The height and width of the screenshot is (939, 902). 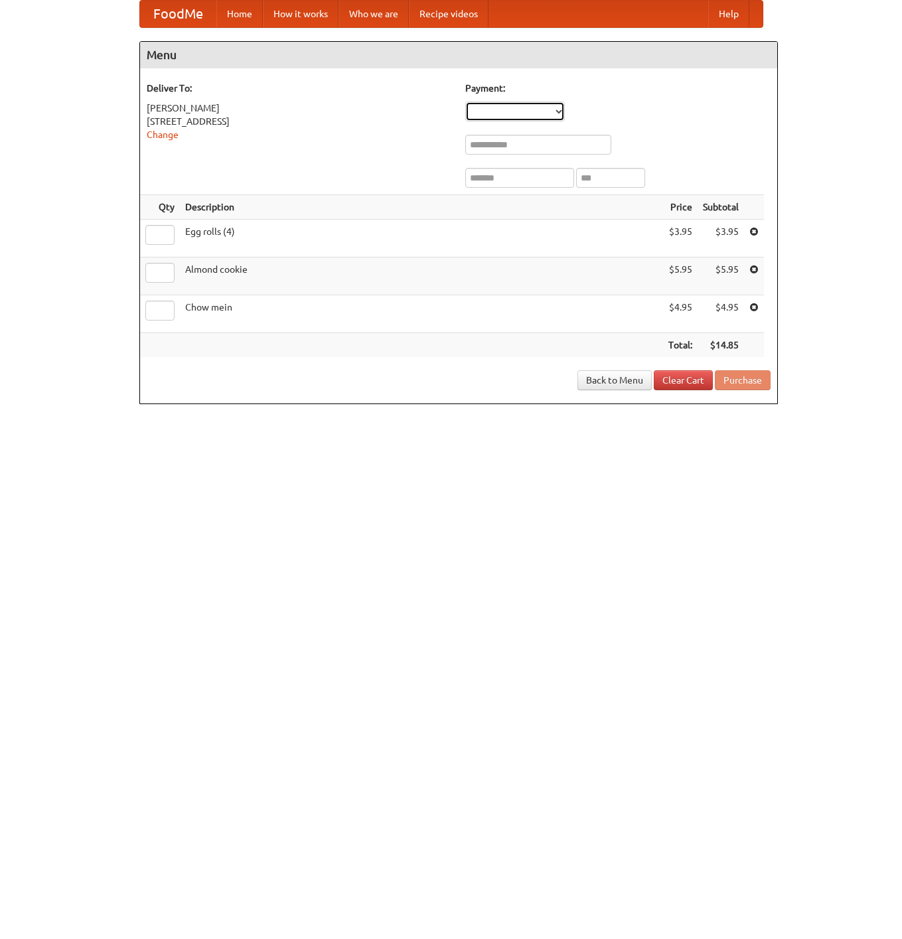 What do you see at coordinates (618, 88) in the screenshot?
I see `h5: Payment:` at bounding box center [618, 88].